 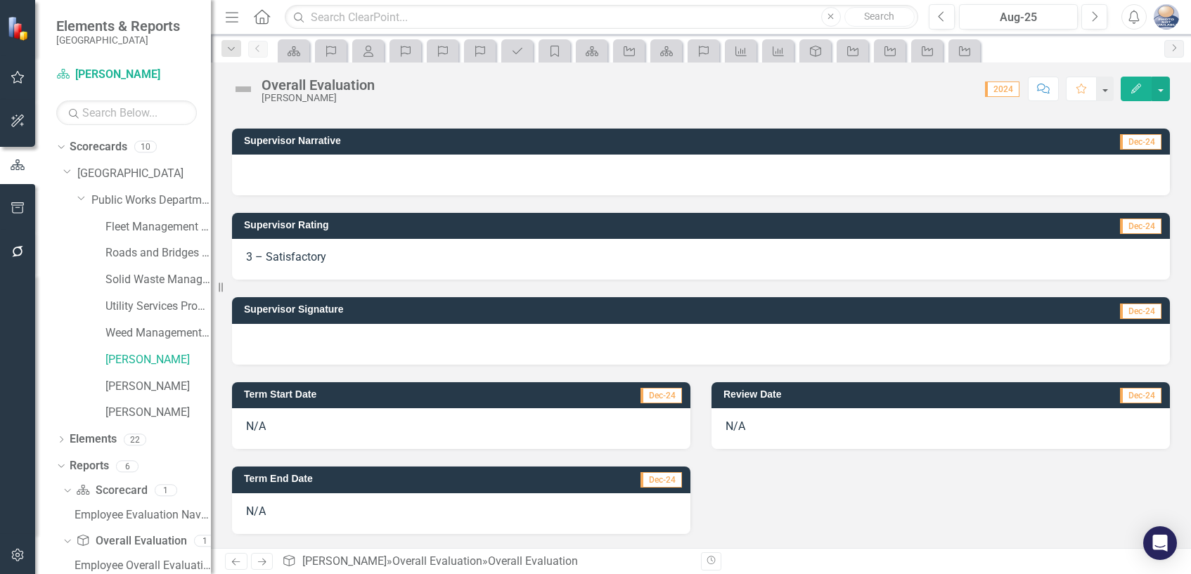 I want to click on input: Search ClearPoint..., so click(x=601, y=17).